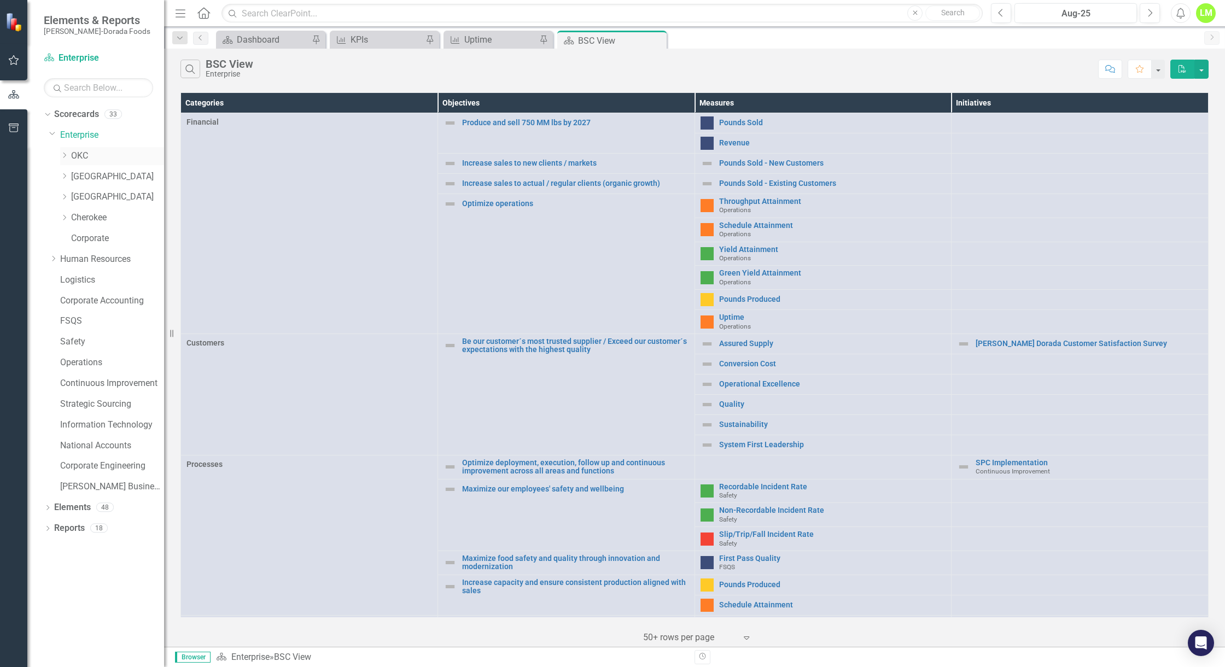 Image resolution: width=1225 pixels, height=667 pixels. What do you see at coordinates (575, 467) in the screenshot?
I see `a: Optimize deployment, execution, follow up and continuous improvement across all areas and functions` at bounding box center [575, 467].